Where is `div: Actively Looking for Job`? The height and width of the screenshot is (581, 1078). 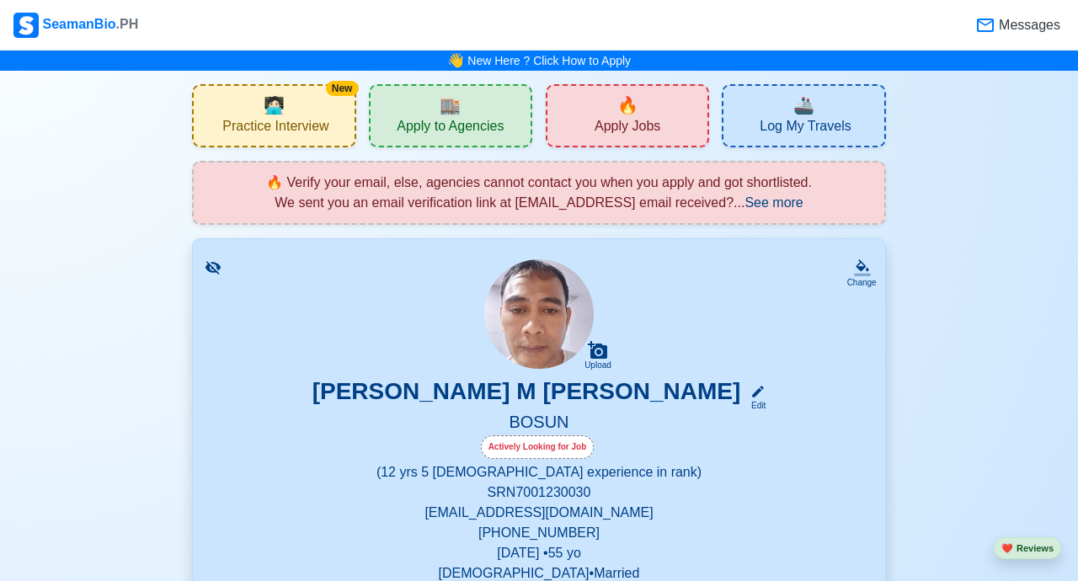 div: Actively Looking for Job is located at coordinates (537, 447).